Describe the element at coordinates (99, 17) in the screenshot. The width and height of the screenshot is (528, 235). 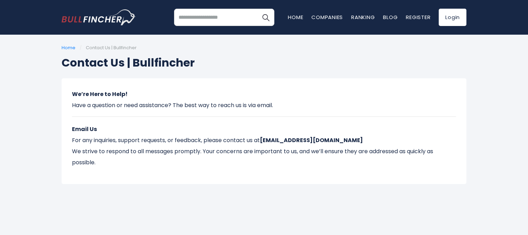
I see `img: bullfincher logo` at that location.